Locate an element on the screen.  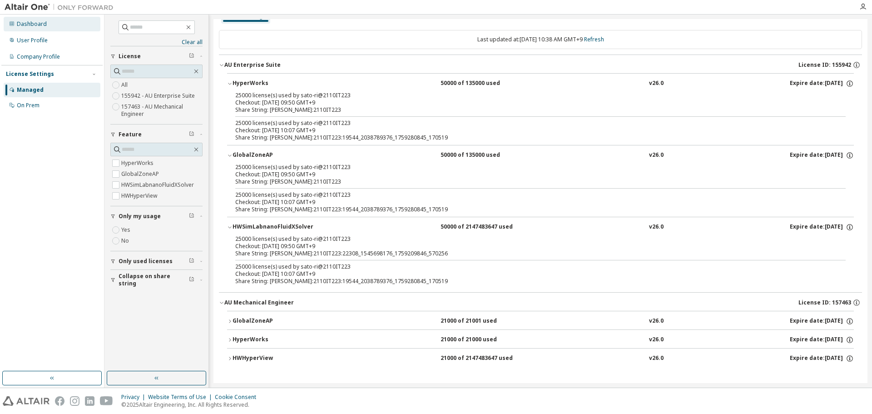
div: AU Mechanical Engineer is located at coordinates (259, 303).